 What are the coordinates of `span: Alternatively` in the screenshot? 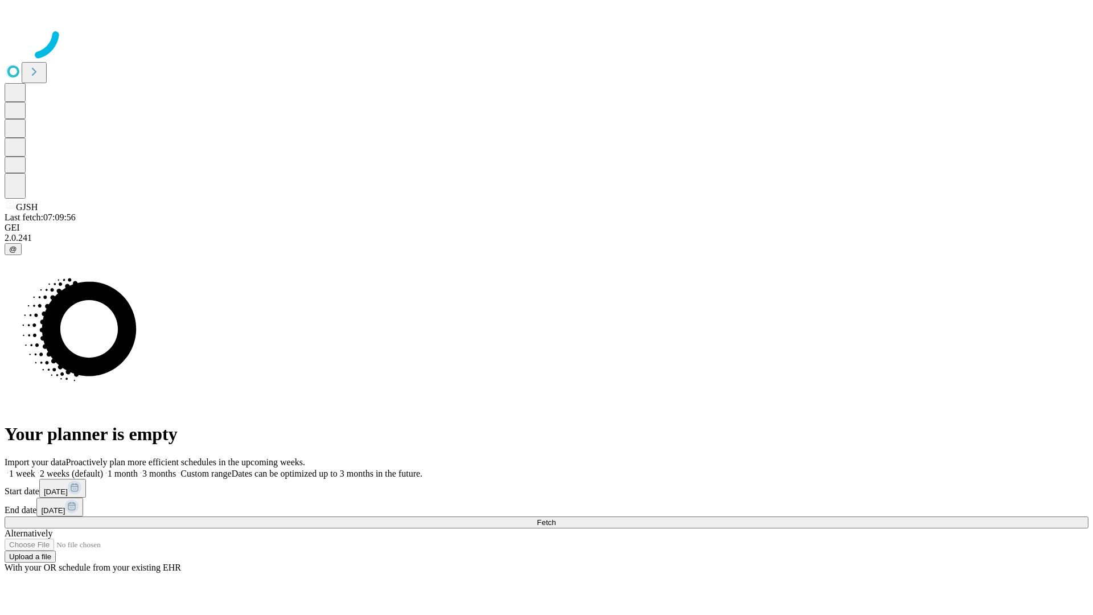 It's located at (28, 533).